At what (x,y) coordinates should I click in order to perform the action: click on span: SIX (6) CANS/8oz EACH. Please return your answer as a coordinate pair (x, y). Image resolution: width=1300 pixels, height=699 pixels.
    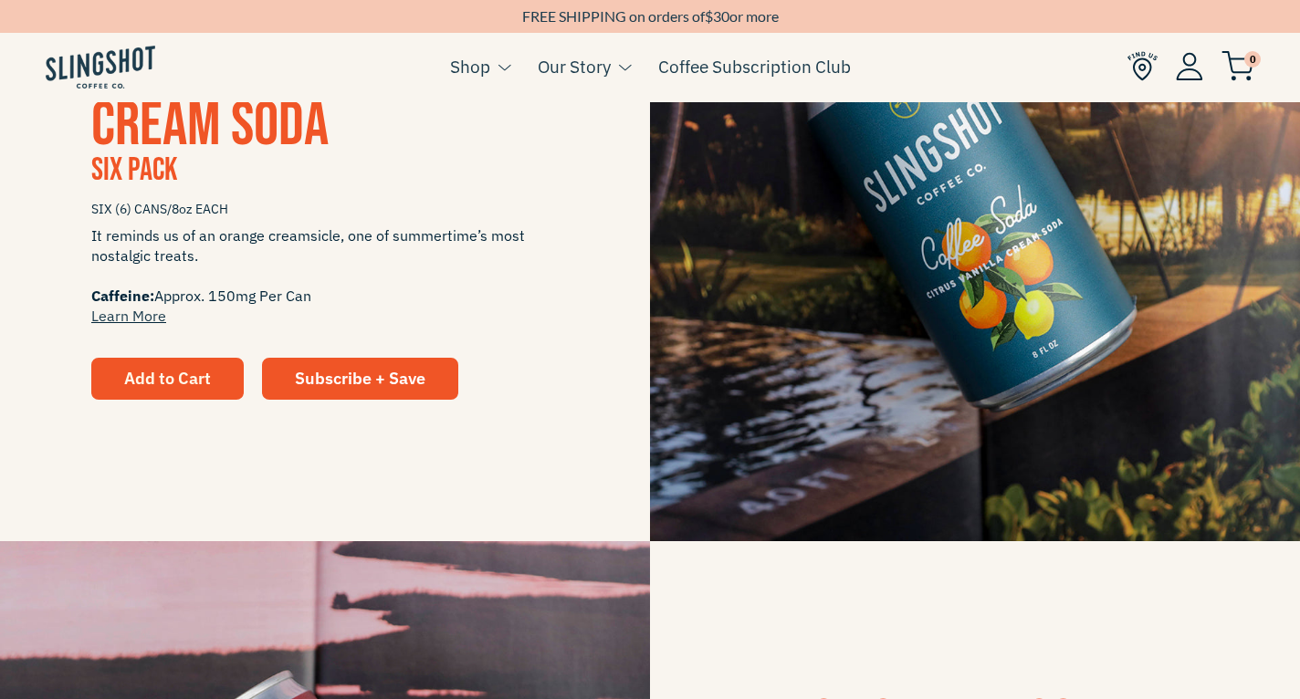
    Looking at the image, I should click on (325, 209).